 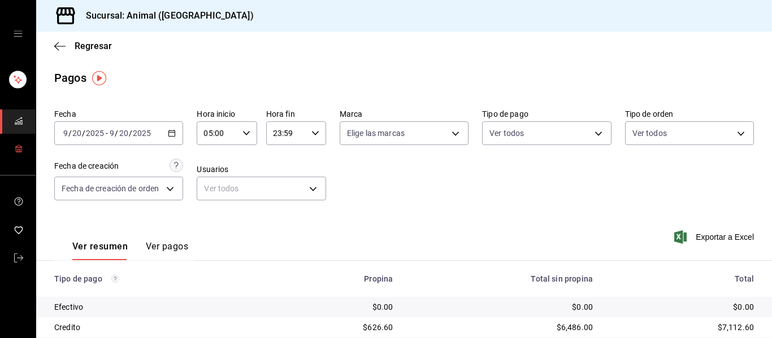 I want to click on label: Usuarios, so click(x=261, y=170).